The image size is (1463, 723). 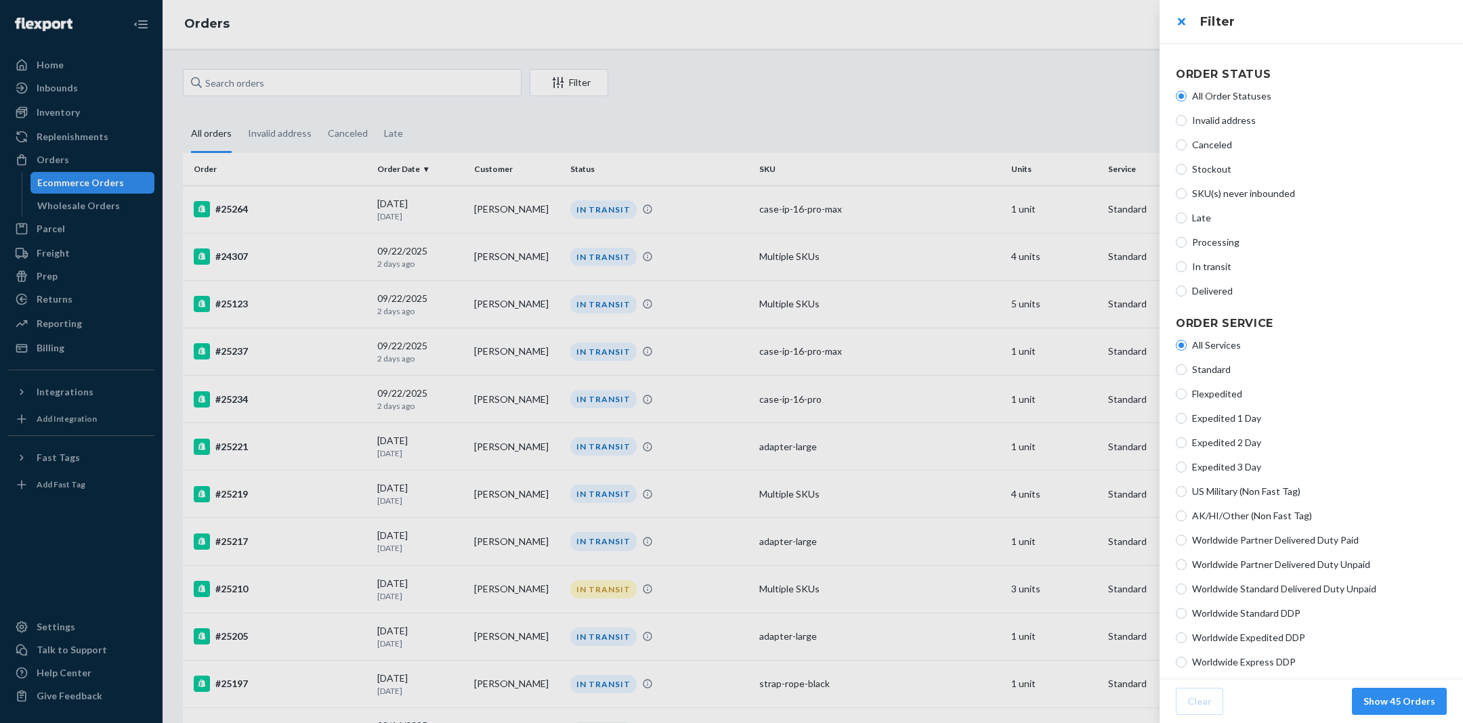 What do you see at coordinates (1181, 121) in the screenshot?
I see `input: Invalid address` at bounding box center [1181, 121].